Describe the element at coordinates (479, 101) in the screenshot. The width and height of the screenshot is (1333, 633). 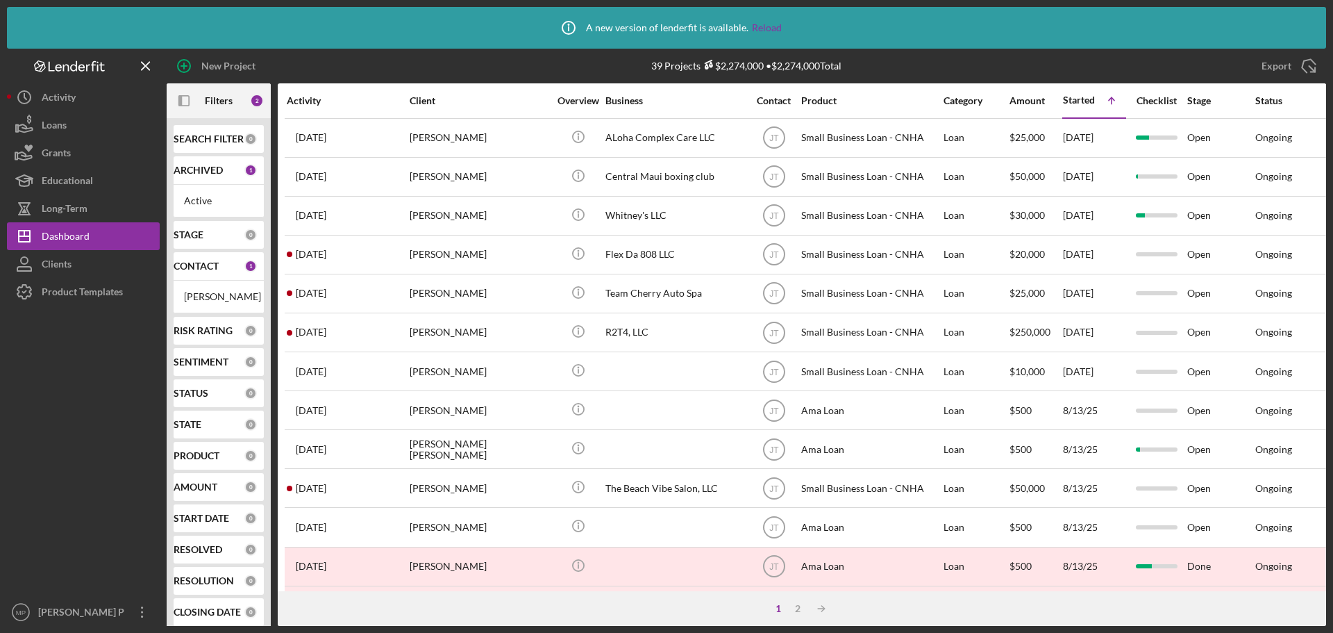
I see `div: Client` at that location.